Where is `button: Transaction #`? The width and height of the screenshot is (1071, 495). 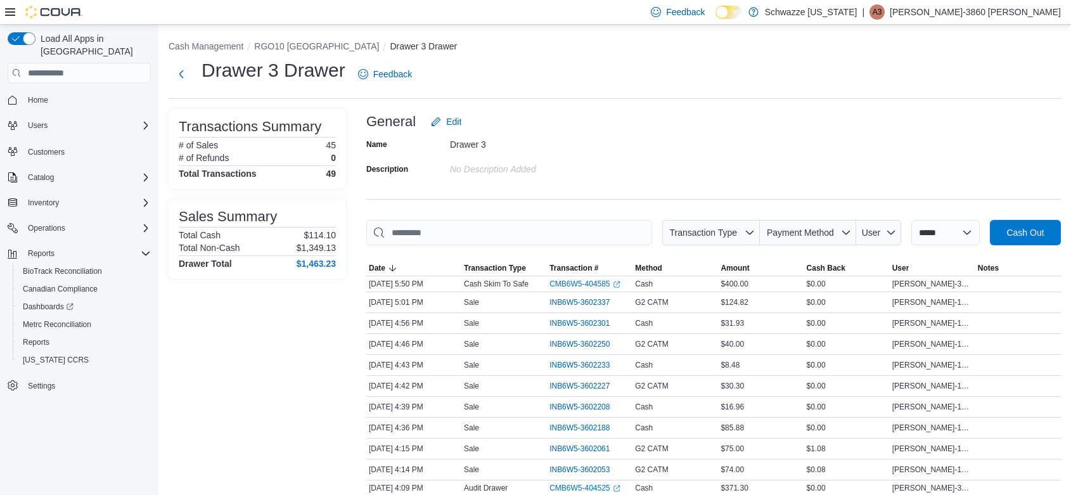 button: Transaction # is located at coordinates (589, 268).